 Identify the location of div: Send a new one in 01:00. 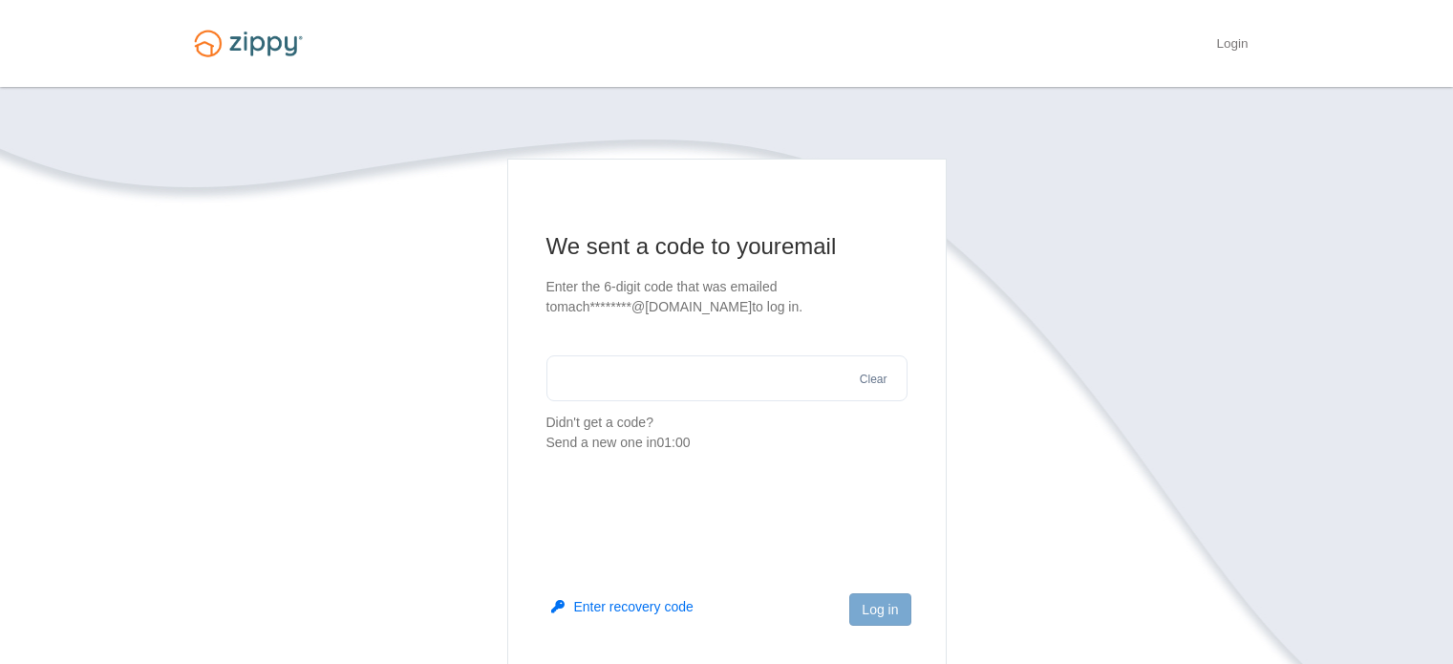
(727, 442).